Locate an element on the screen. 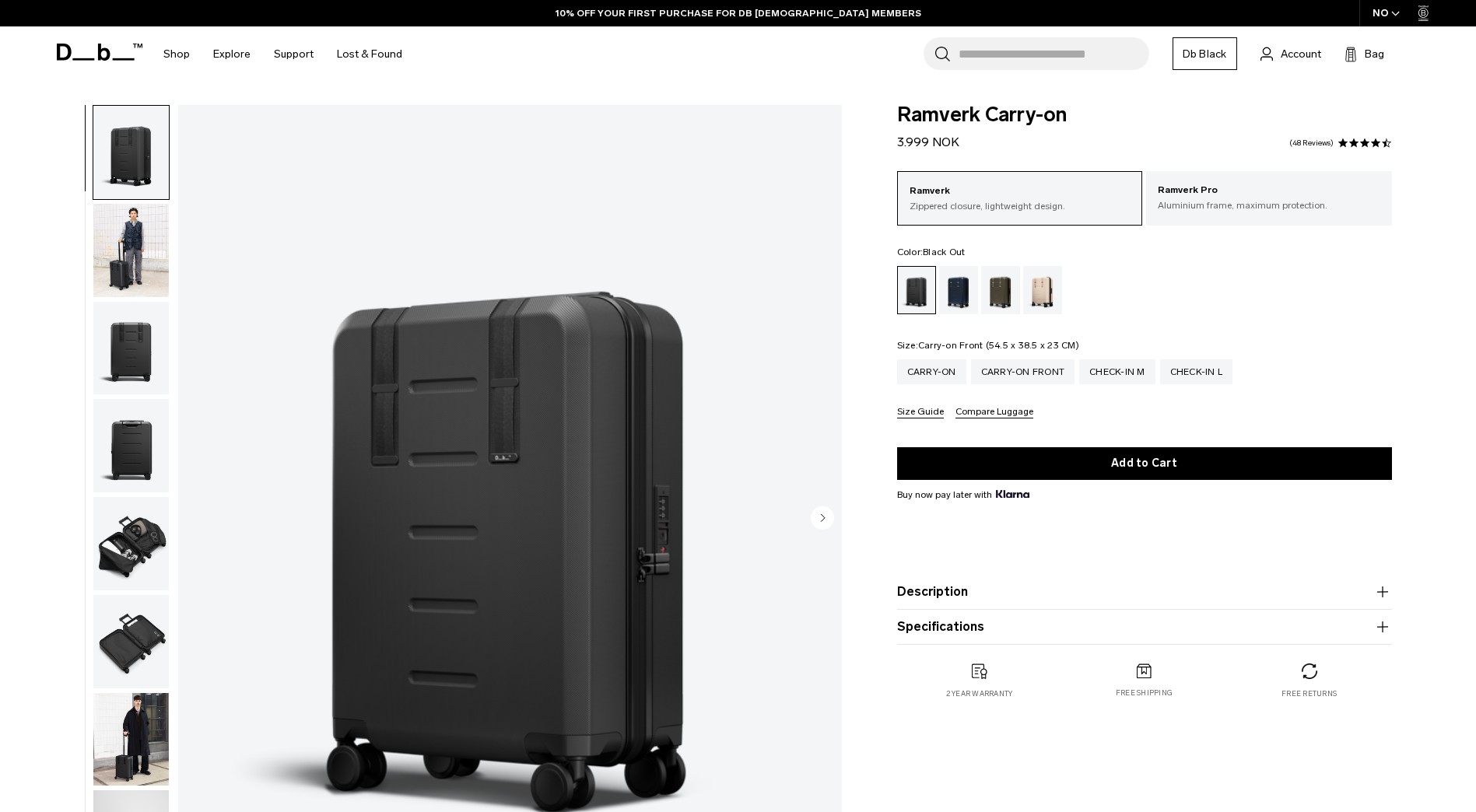  a: Lost & Found is located at coordinates (369, 54).